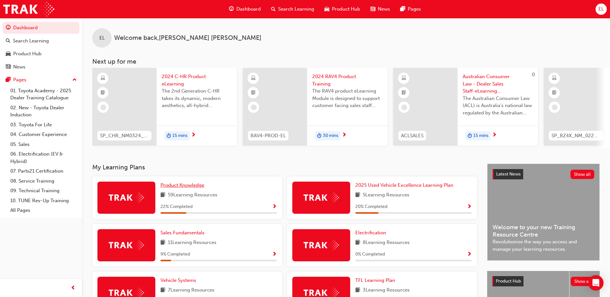  What do you see at coordinates (184, 233) in the screenshot?
I see `a: Sales Fundamentals` at bounding box center [184, 233].